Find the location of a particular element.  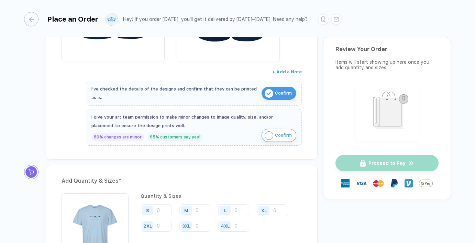

div: Items will start showing up here once you add quantity and sizes. is located at coordinates (387, 65).